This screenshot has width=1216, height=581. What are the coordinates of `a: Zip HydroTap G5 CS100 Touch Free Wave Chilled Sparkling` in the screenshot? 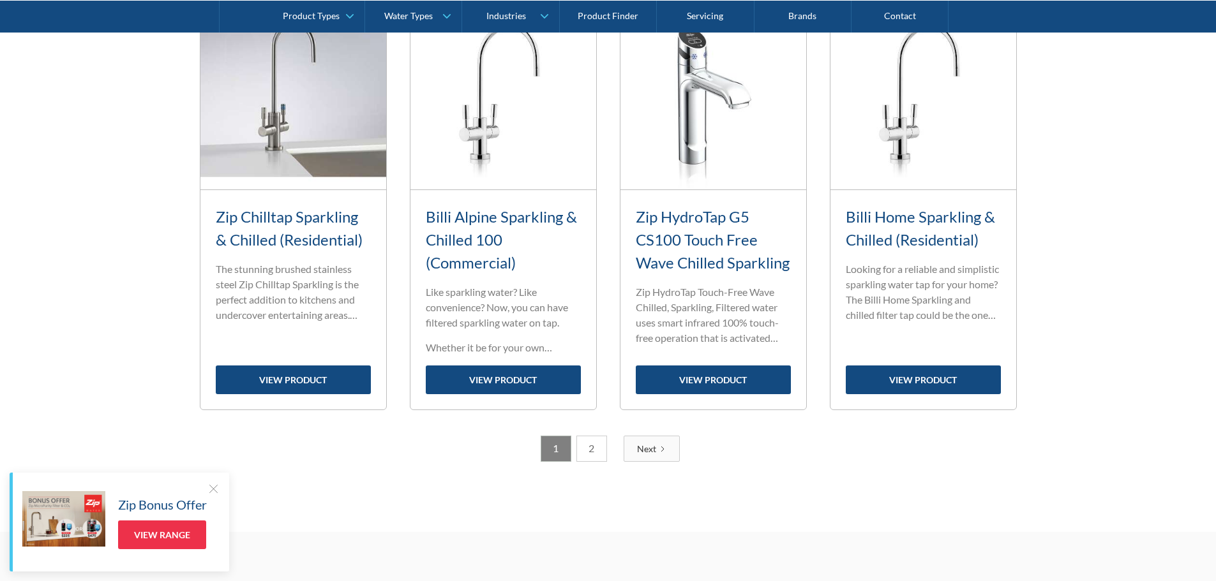 It's located at (712, 239).